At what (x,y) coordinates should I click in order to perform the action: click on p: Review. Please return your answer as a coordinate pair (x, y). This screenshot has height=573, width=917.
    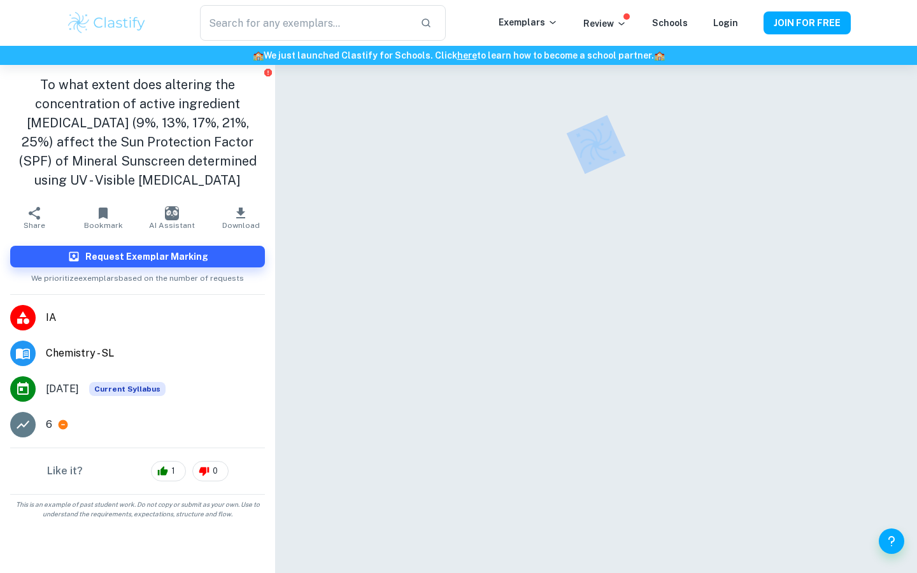
    Looking at the image, I should click on (605, 24).